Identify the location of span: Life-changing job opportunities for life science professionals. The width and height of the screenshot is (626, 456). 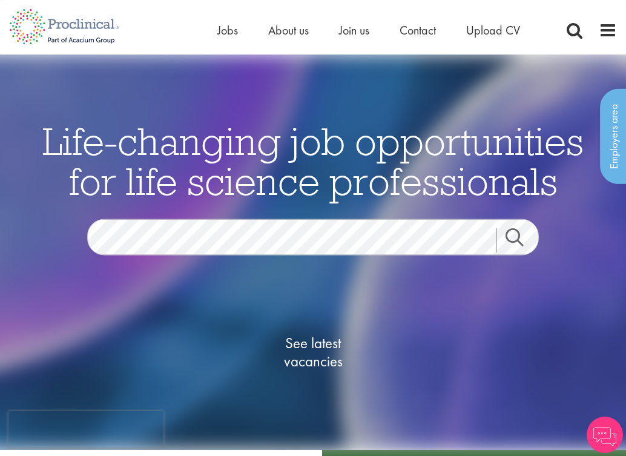
(313, 161).